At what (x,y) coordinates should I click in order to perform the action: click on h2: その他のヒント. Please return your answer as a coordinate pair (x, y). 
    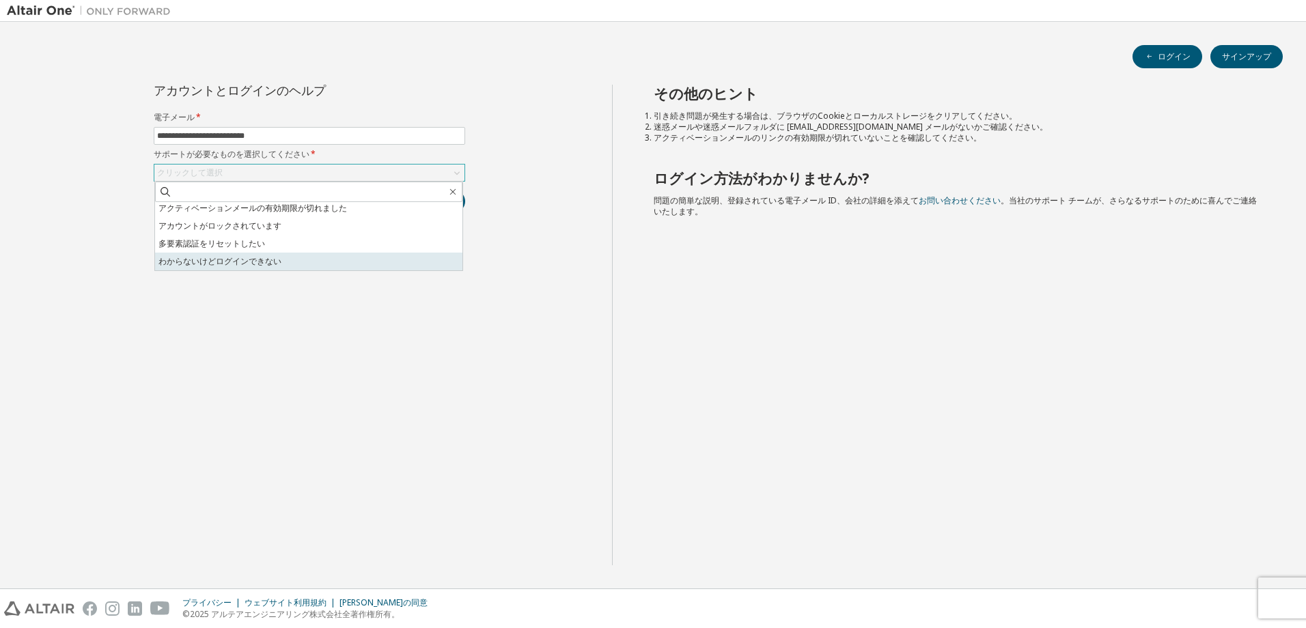
    Looking at the image, I should click on (956, 94).